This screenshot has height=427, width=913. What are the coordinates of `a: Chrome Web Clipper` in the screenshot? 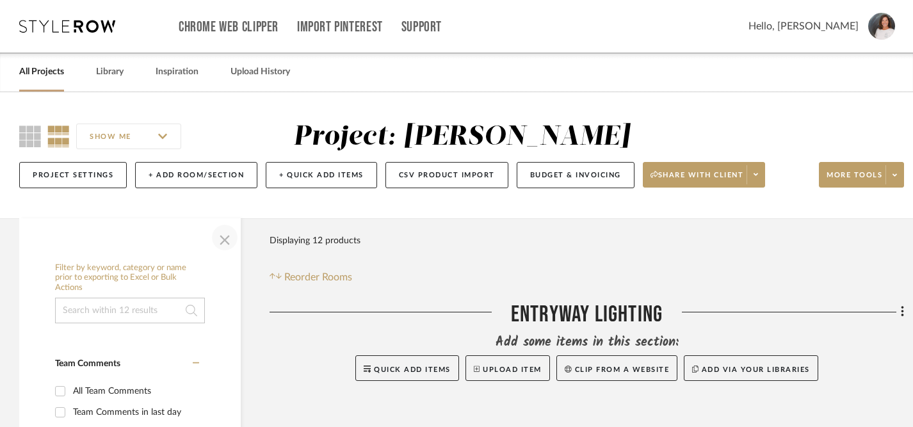 It's located at (229, 27).